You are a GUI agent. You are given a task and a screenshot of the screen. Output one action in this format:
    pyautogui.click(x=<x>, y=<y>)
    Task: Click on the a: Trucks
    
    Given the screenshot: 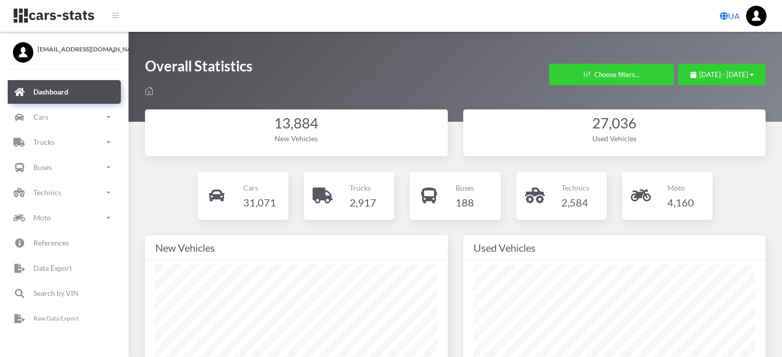 What is the action you would take?
    pyautogui.click(x=64, y=142)
    